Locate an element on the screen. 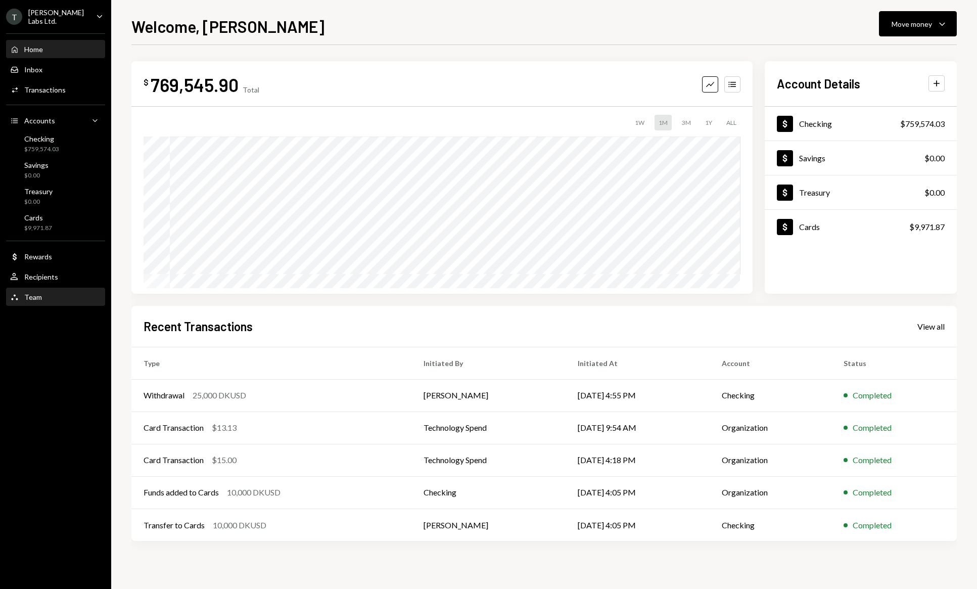 Image resolution: width=977 pixels, height=589 pixels. a: Home is located at coordinates (56, 49).